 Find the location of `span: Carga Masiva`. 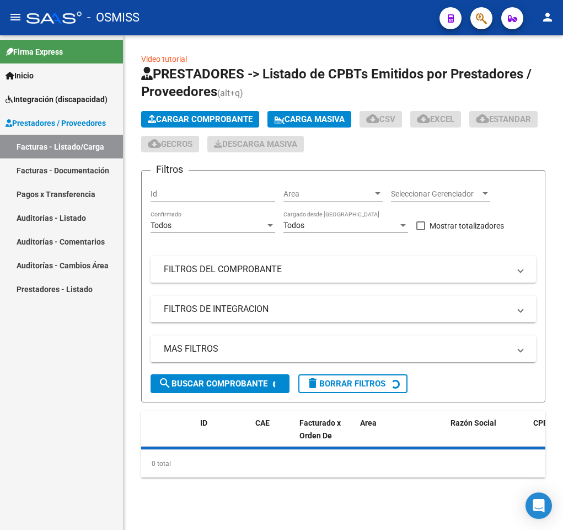

span: Carga Masiva is located at coordinates (309, 119).